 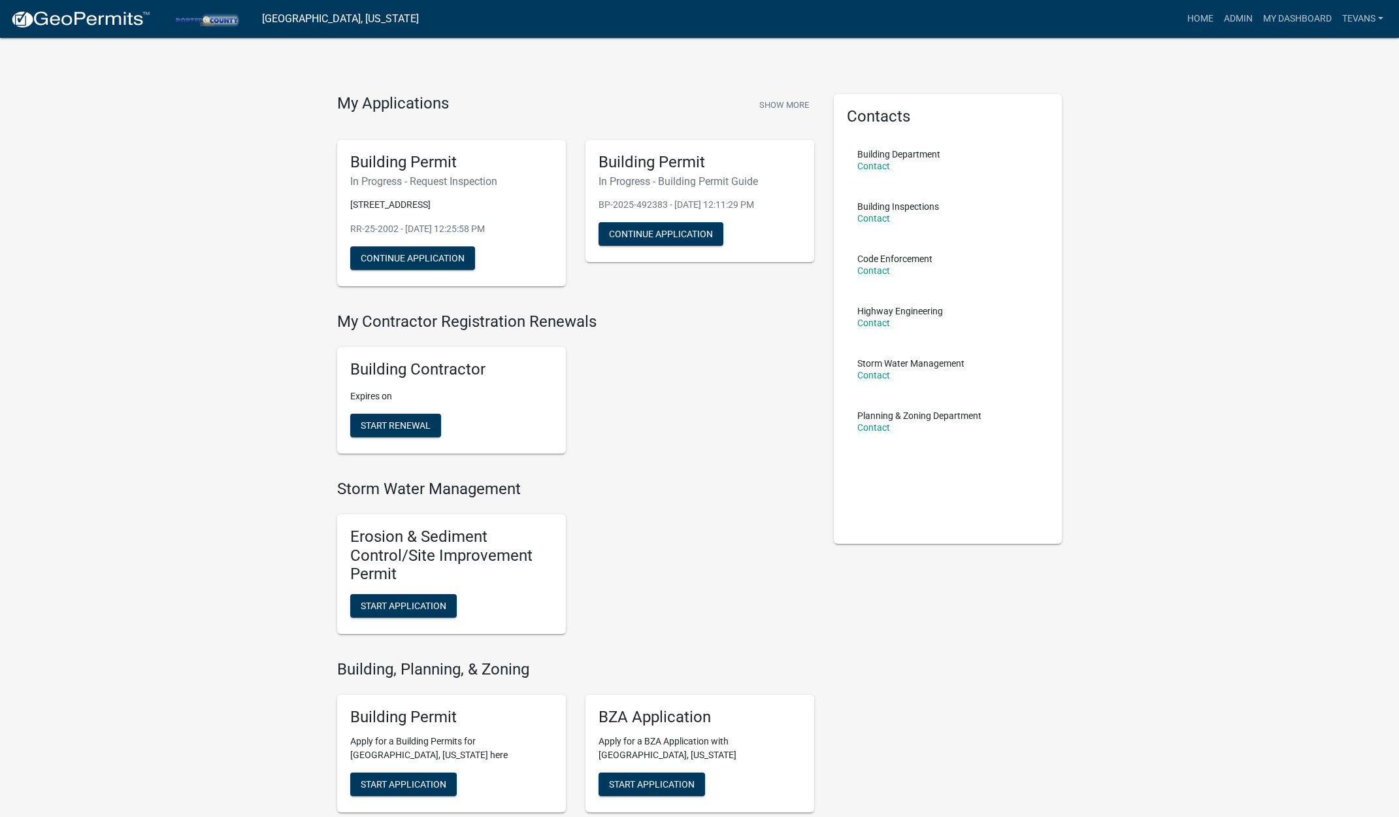 I want to click on p: Building Department, so click(x=899, y=154).